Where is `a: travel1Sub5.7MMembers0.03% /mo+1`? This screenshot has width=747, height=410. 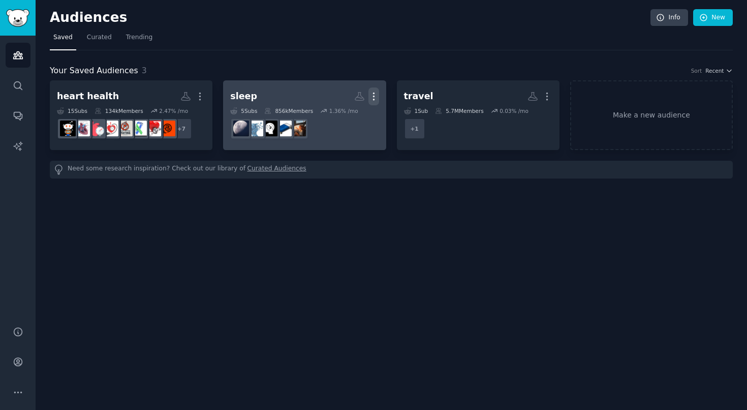
a: travel1Sub5.7MMembers0.03% /mo+1 is located at coordinates (478, 115).